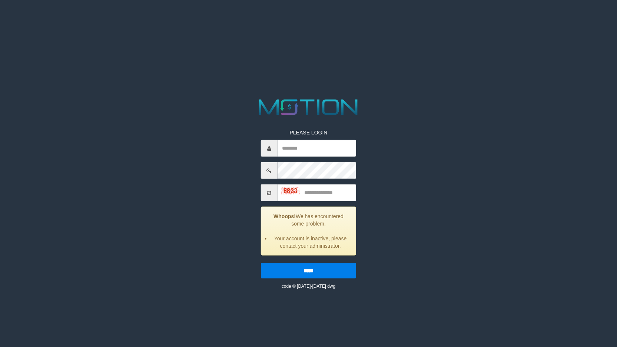 The height and width of the screenshot is (347, 617). I want to click on strong: Whoops!, so click(285, 216).